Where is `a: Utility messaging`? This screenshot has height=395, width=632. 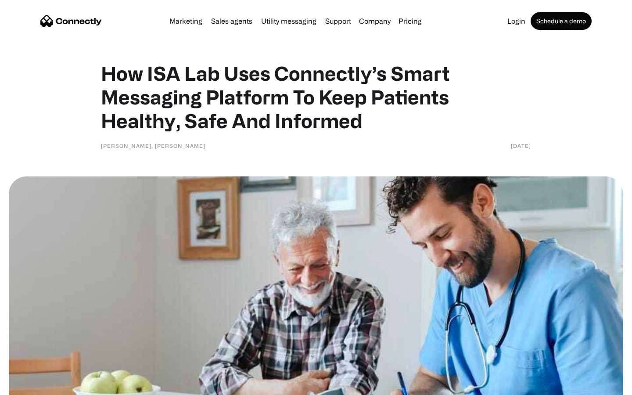 a: Utility messaging is located at coordinates (289, 21).